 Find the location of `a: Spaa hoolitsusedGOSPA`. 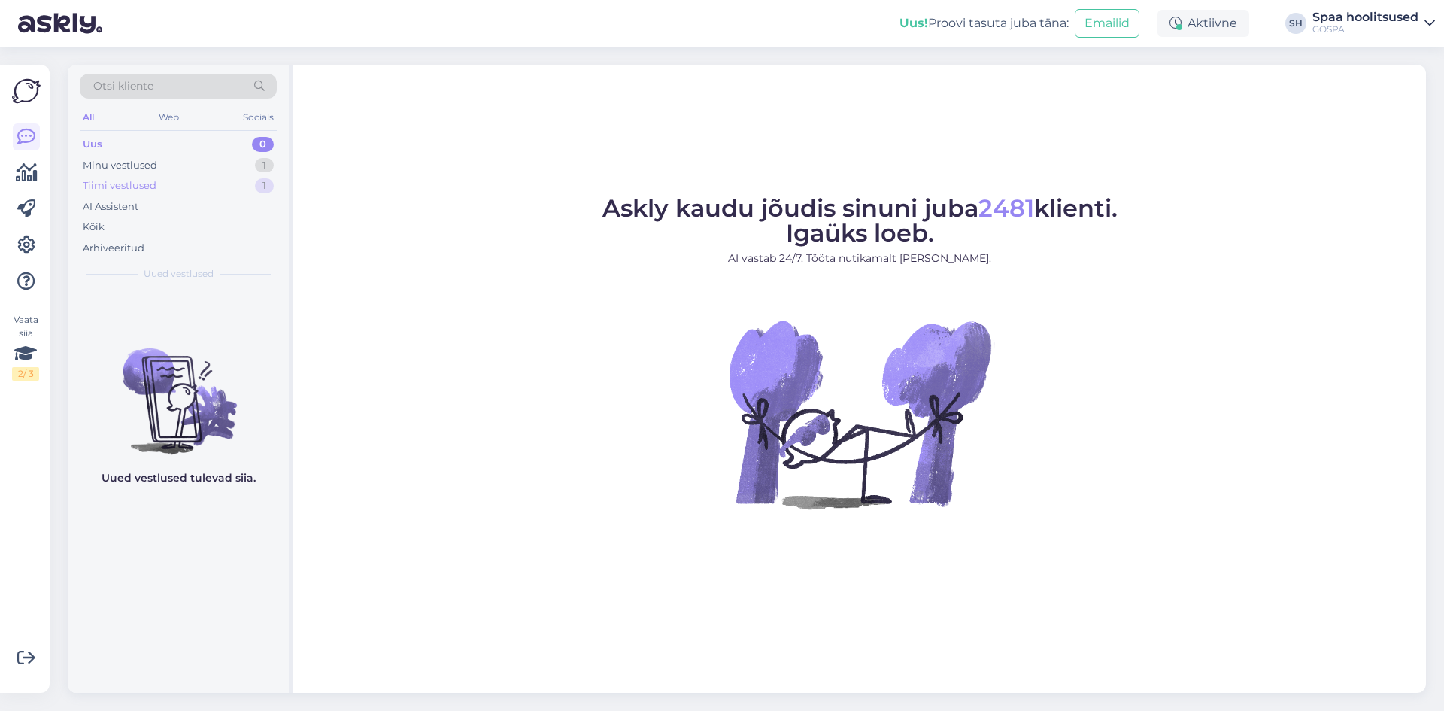

a: Spaa hoolitsusedGOSPA is located at coordinates (1373, 23).